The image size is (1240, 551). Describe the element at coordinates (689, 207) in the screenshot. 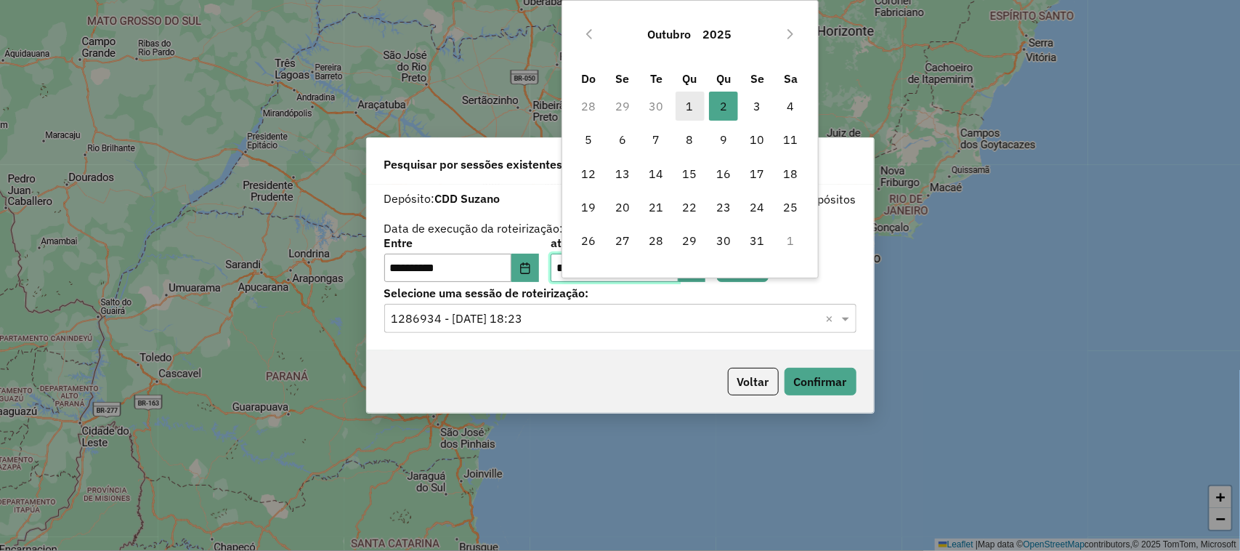

I see `td: 22` at that location.